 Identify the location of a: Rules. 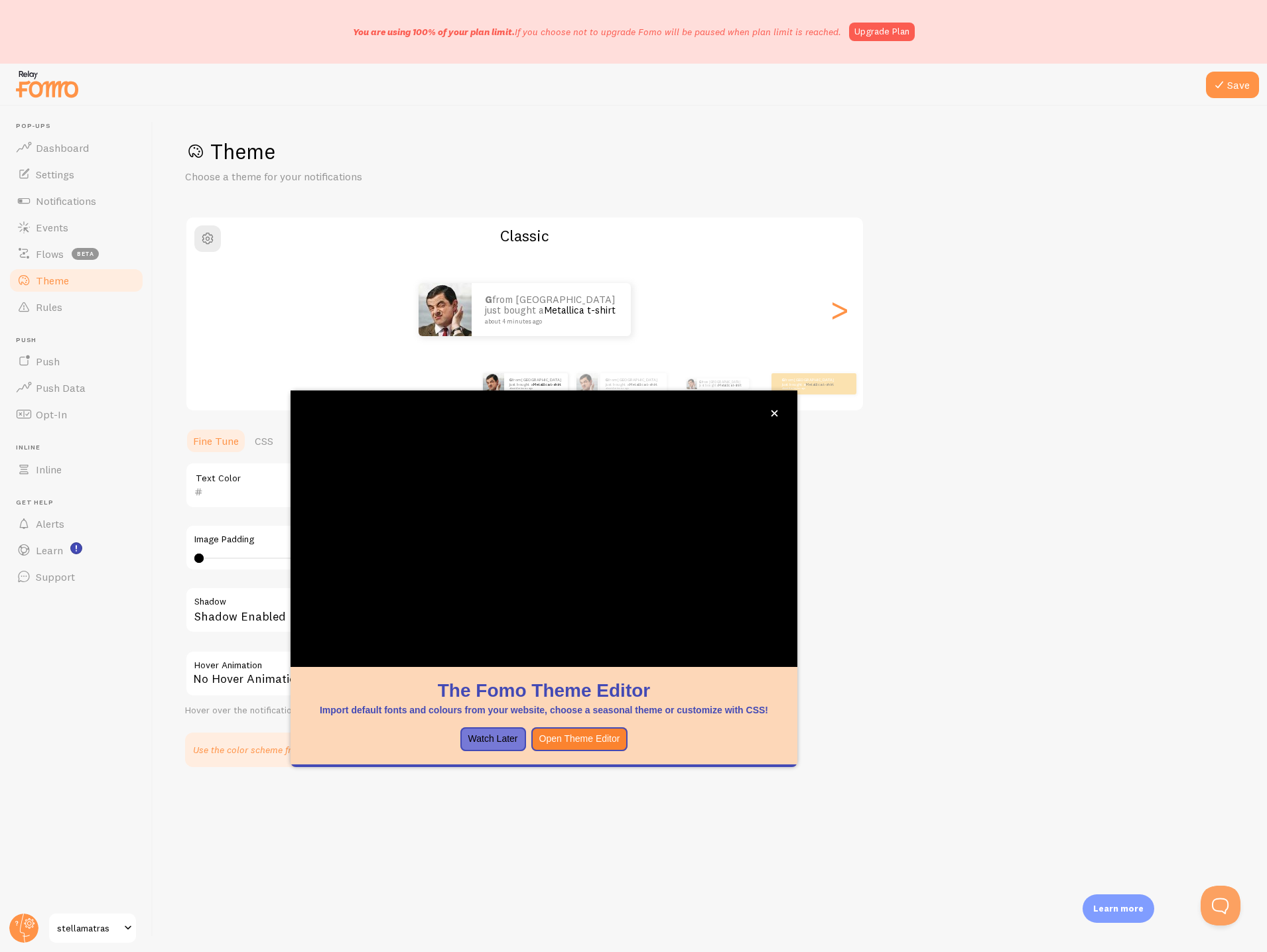
(76, 307).